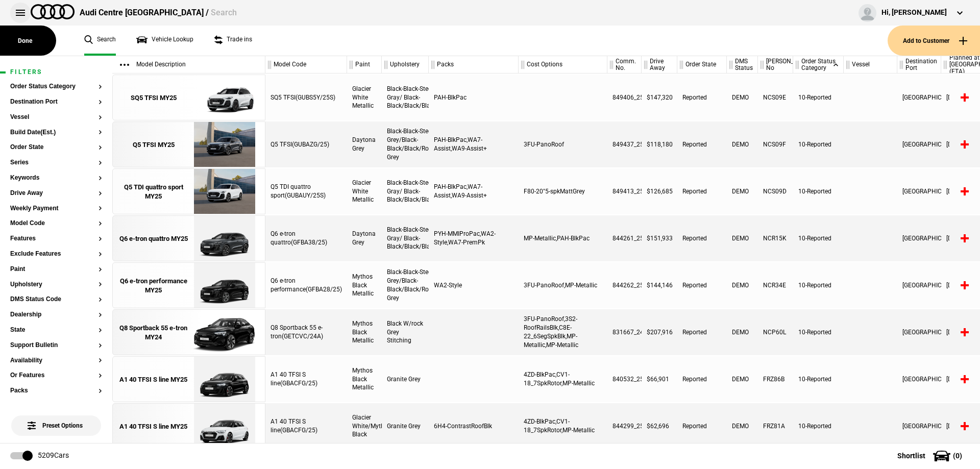 The height and width of the screenshot is (469, 980). Describe the element at coordinates (775, 144) in the screenshot. I see `div: NCS09F` at that location.